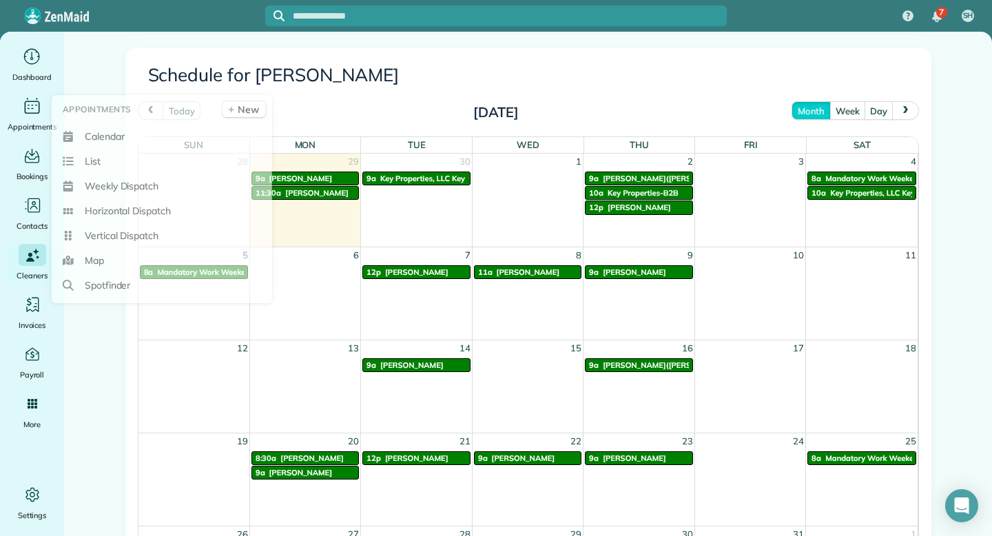 Image resolution: width=992 pixels, height=536 pixels. I want to click on span: 7, so click(941, 12).